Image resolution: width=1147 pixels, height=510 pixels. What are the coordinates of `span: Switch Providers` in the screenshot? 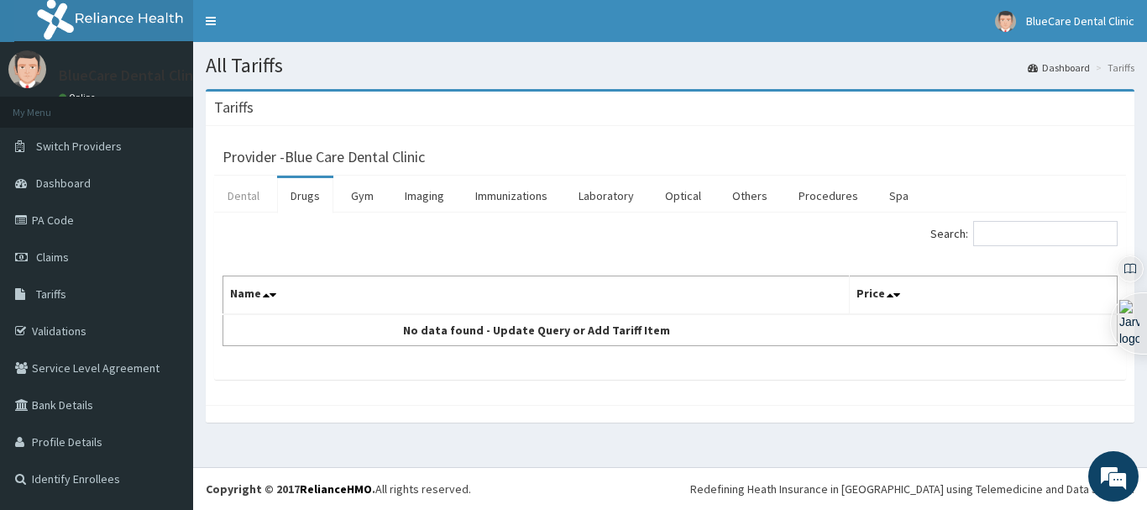 It's located at (79, 146).